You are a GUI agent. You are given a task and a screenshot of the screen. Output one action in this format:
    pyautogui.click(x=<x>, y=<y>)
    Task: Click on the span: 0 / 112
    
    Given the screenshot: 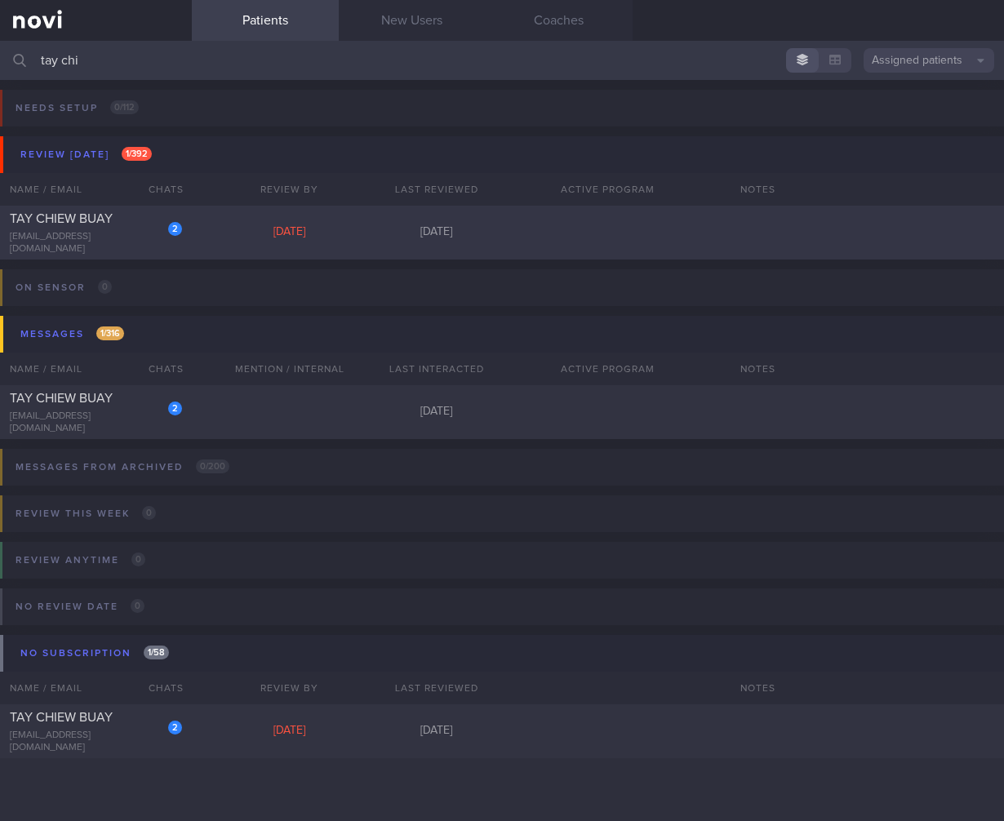 What is the action you would take?
    pyautogui.click(x=124, y=107)
    